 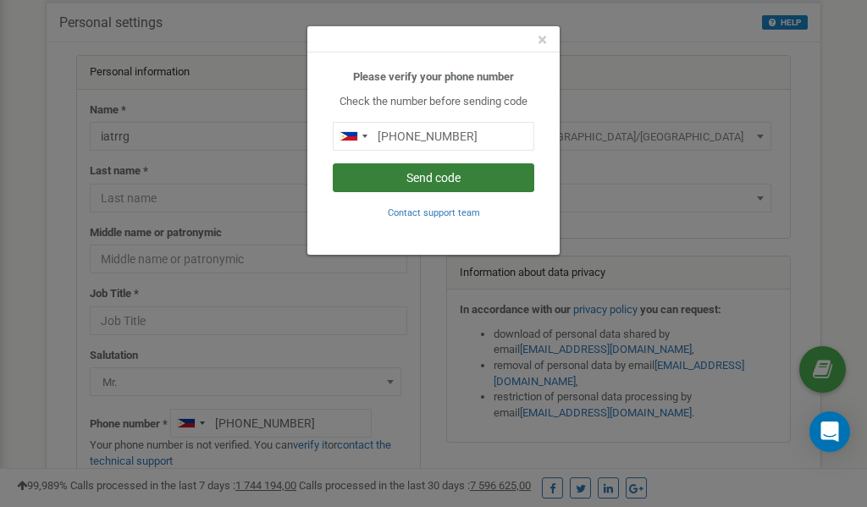 I want to click on a: Contact support team, so click(x=433, y=212).